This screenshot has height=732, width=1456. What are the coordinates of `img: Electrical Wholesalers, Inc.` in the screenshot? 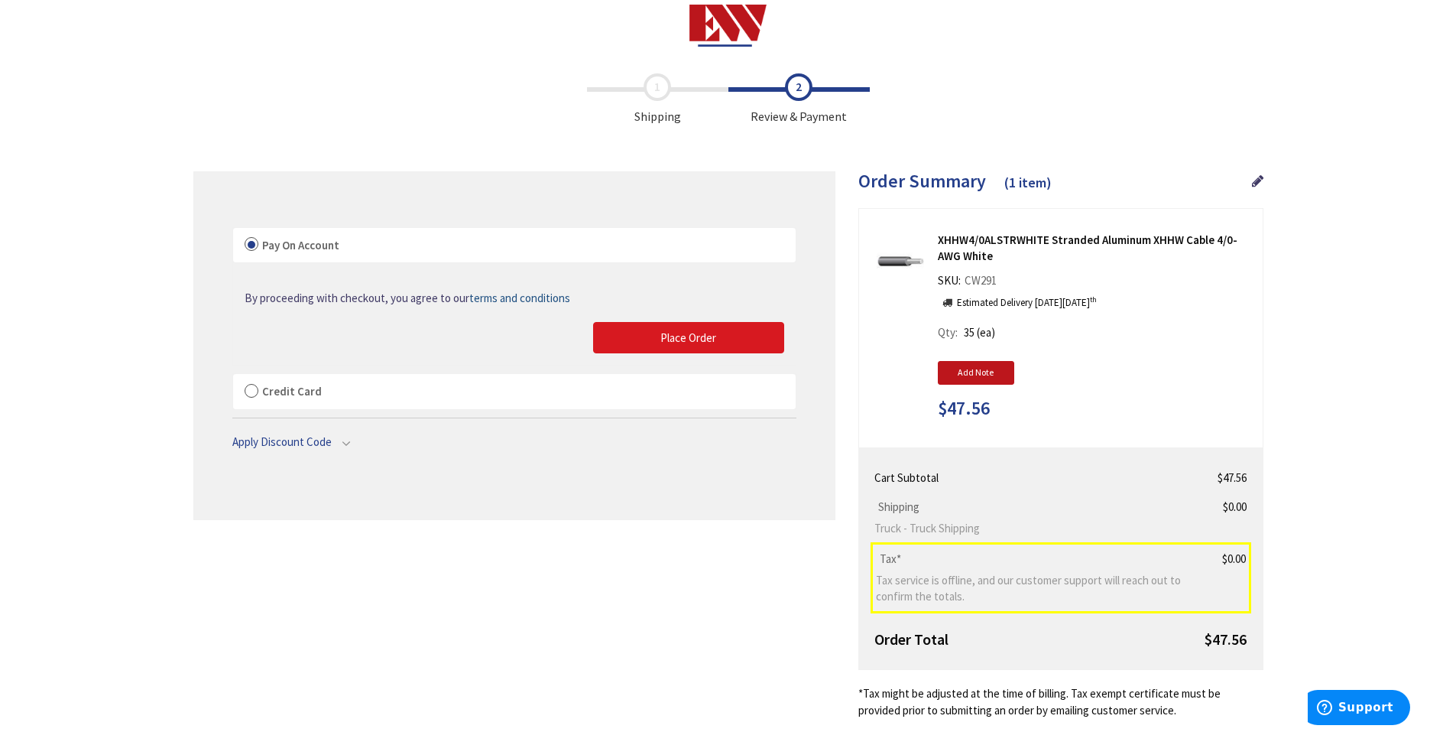 It's located at (728, 25).